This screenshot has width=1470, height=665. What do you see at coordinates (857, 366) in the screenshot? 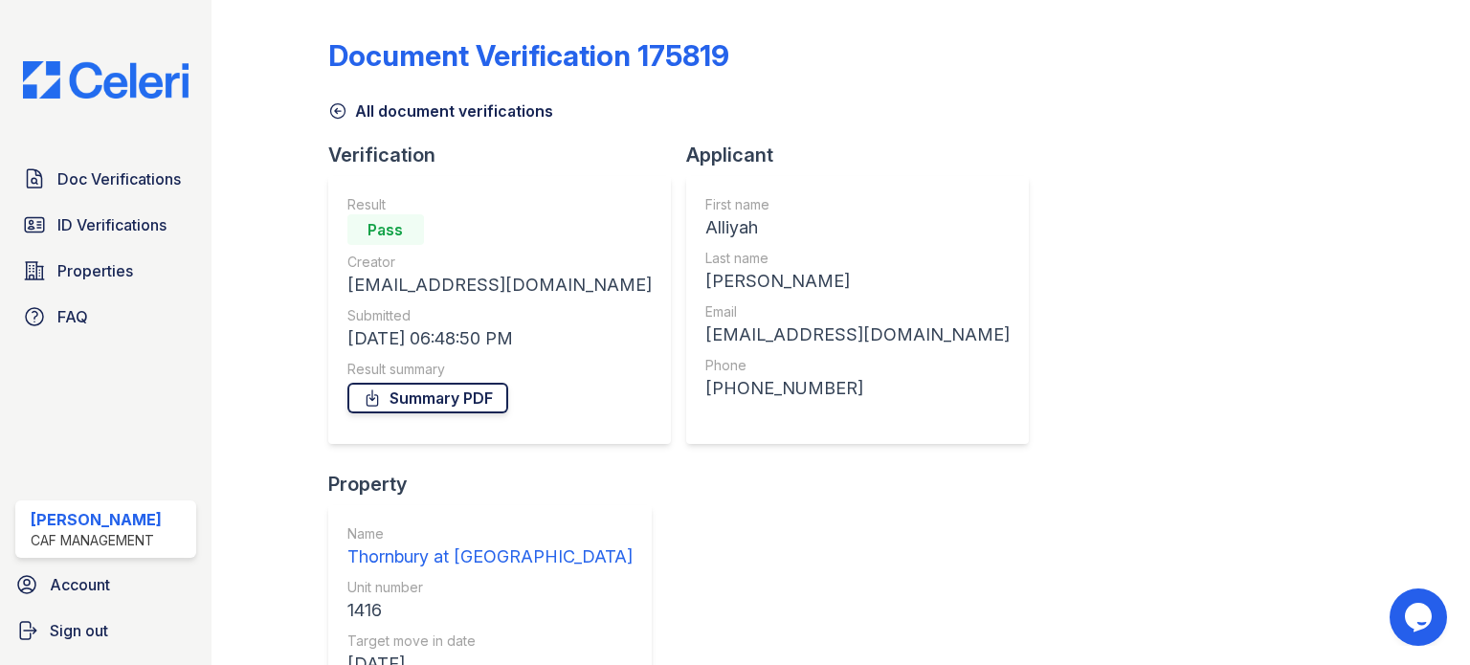
I see `div: Phone` at bounding box center [857, 366].